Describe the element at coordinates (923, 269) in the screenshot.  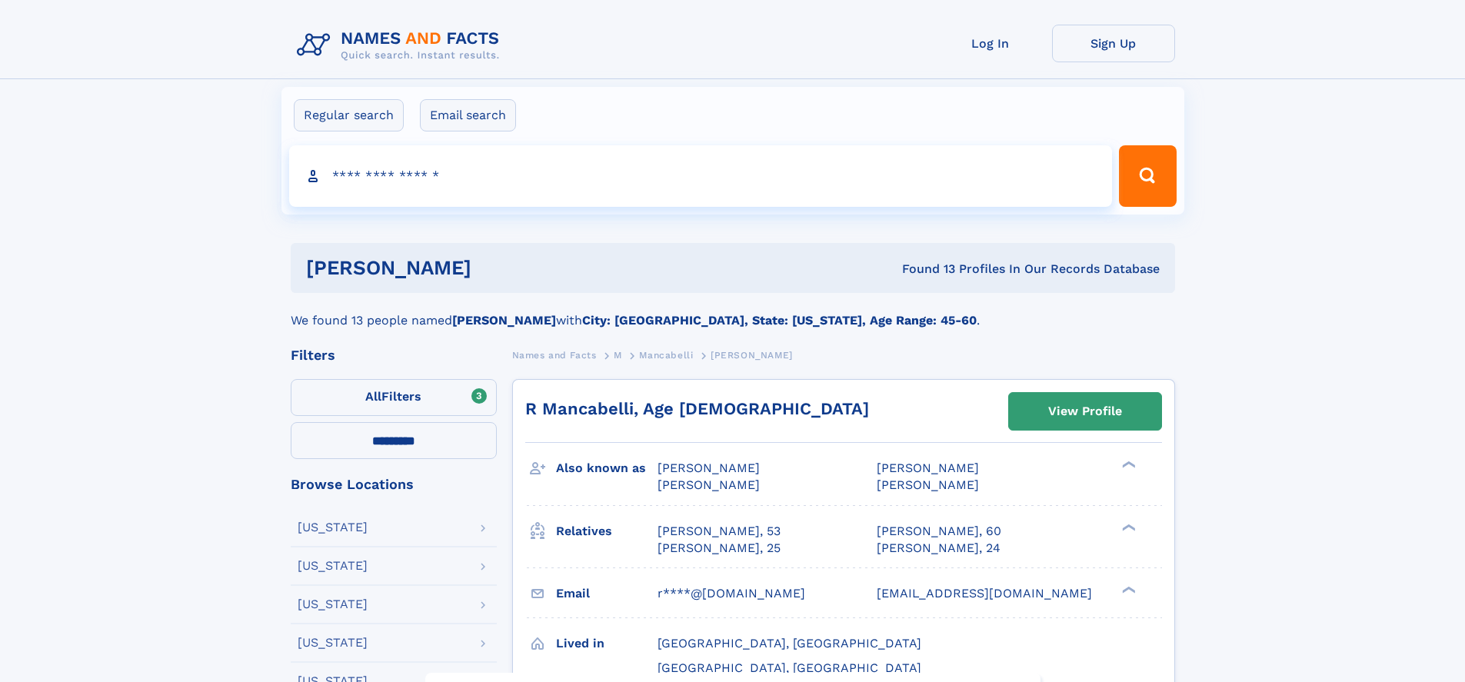
I see `div: Found 13 Profiles In Our Records Database` at that location.